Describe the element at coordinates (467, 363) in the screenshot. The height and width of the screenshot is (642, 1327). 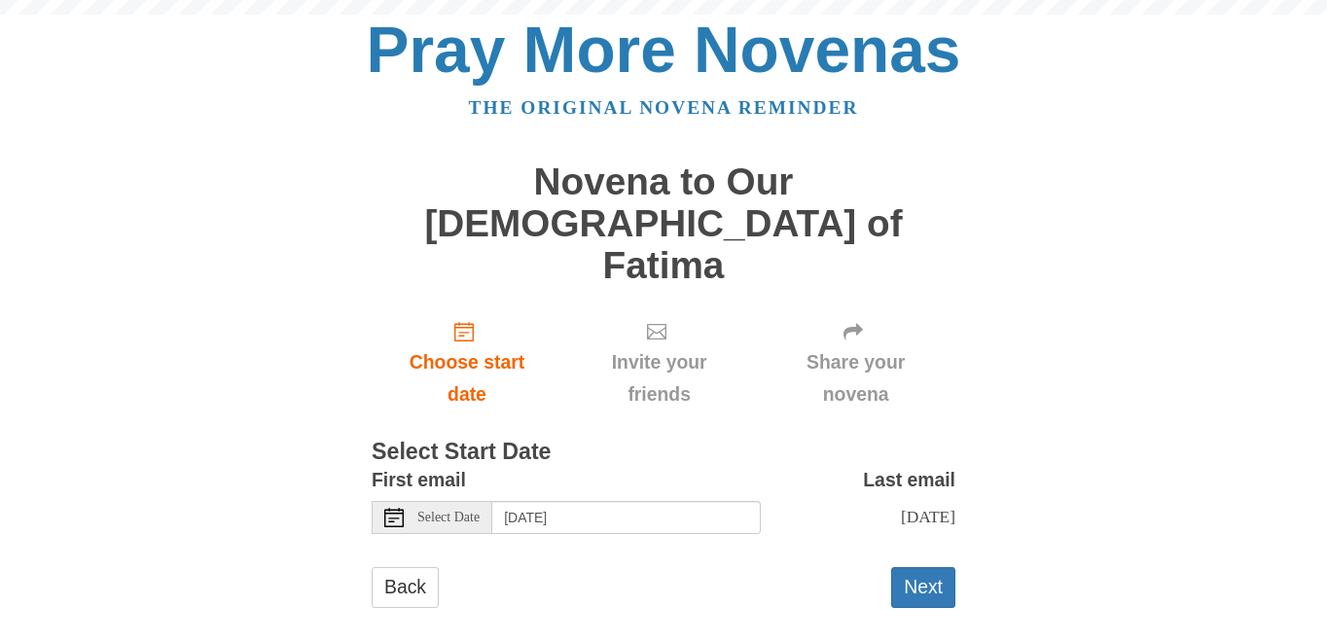
I see `a: Choose start date` at that location.